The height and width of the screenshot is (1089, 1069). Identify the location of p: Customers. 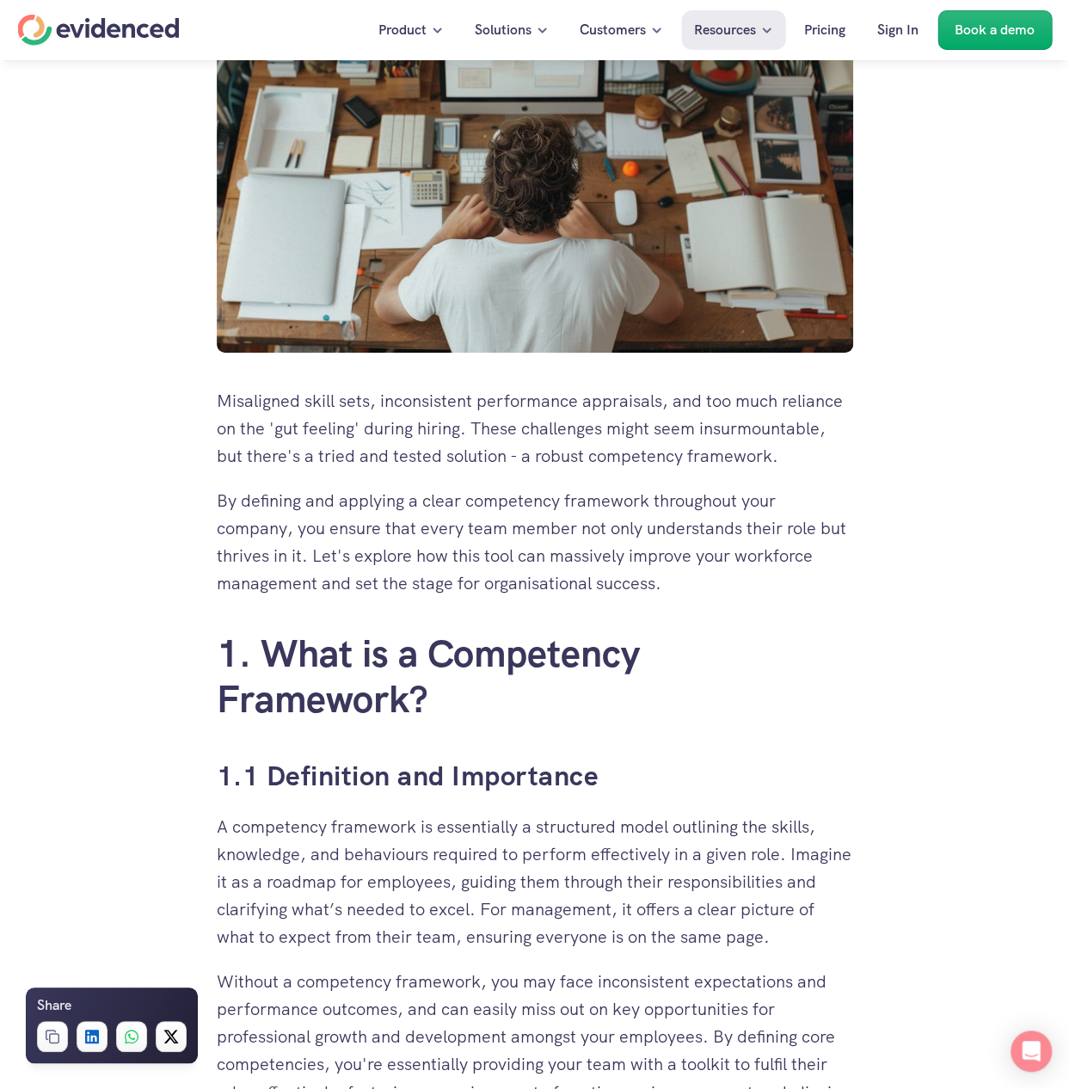
(612, 30).